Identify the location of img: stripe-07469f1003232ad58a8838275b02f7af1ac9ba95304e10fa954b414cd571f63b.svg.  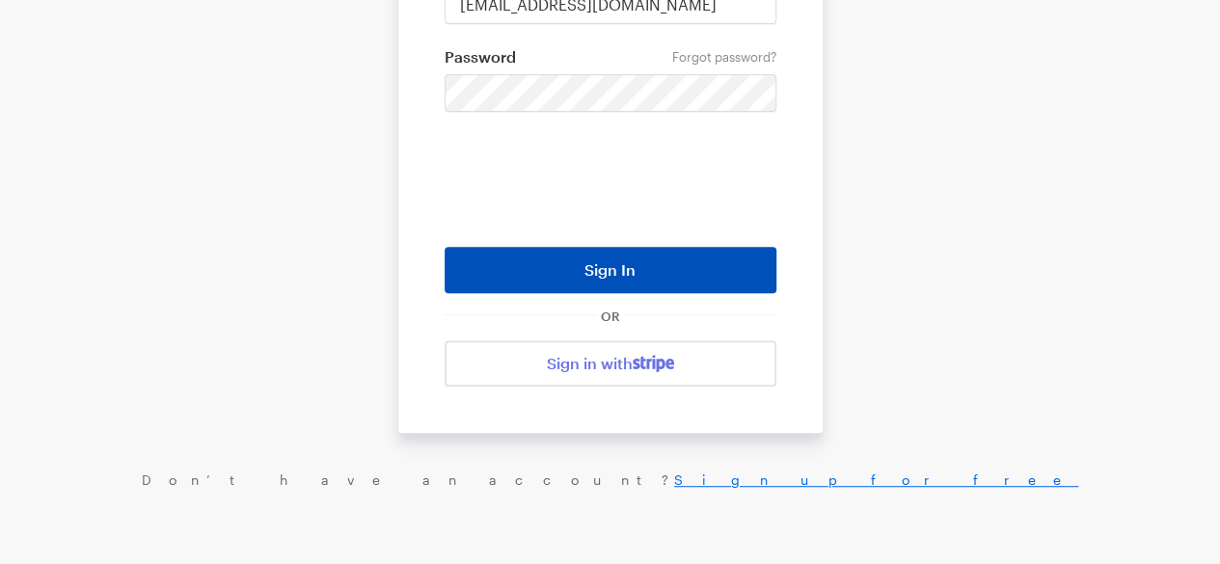
(653, 364).